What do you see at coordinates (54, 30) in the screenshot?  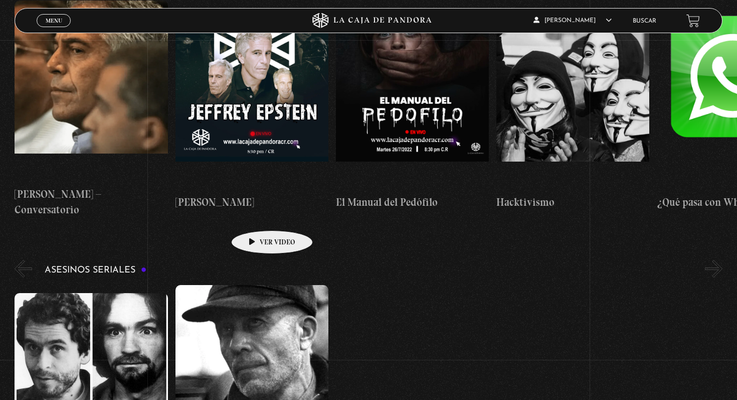 I see `span: Cerrar` at bounding box center [54, 30].